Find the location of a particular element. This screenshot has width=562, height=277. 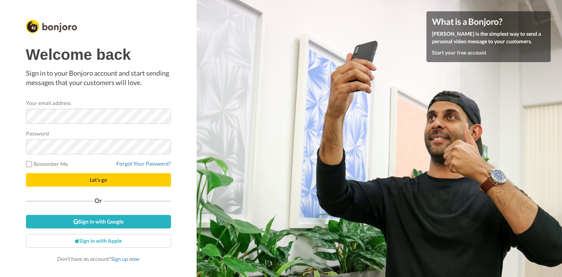

a: Sign in with Google is located at coordinates (98, 222).